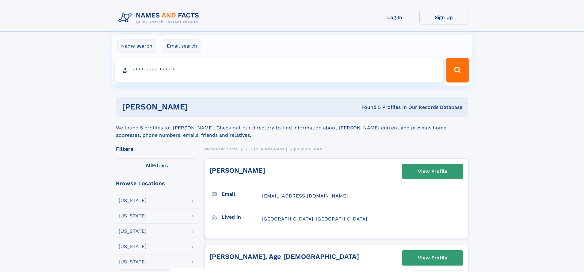 Image resolution: width=584 pixels, height=272 pixels. What do you see at coordinates (137, 46) in the screenshot?
I see `label: Name search` at bounding box center [137, 46].